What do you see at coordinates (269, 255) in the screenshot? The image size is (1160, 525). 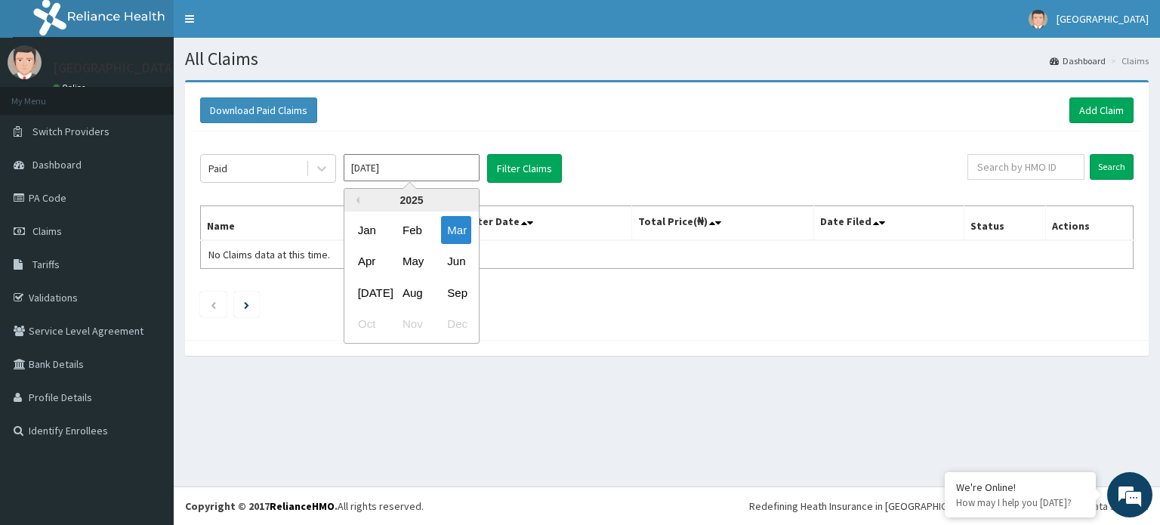 I see `span: No Claims data at this time.` at bounding box center [269, 255].